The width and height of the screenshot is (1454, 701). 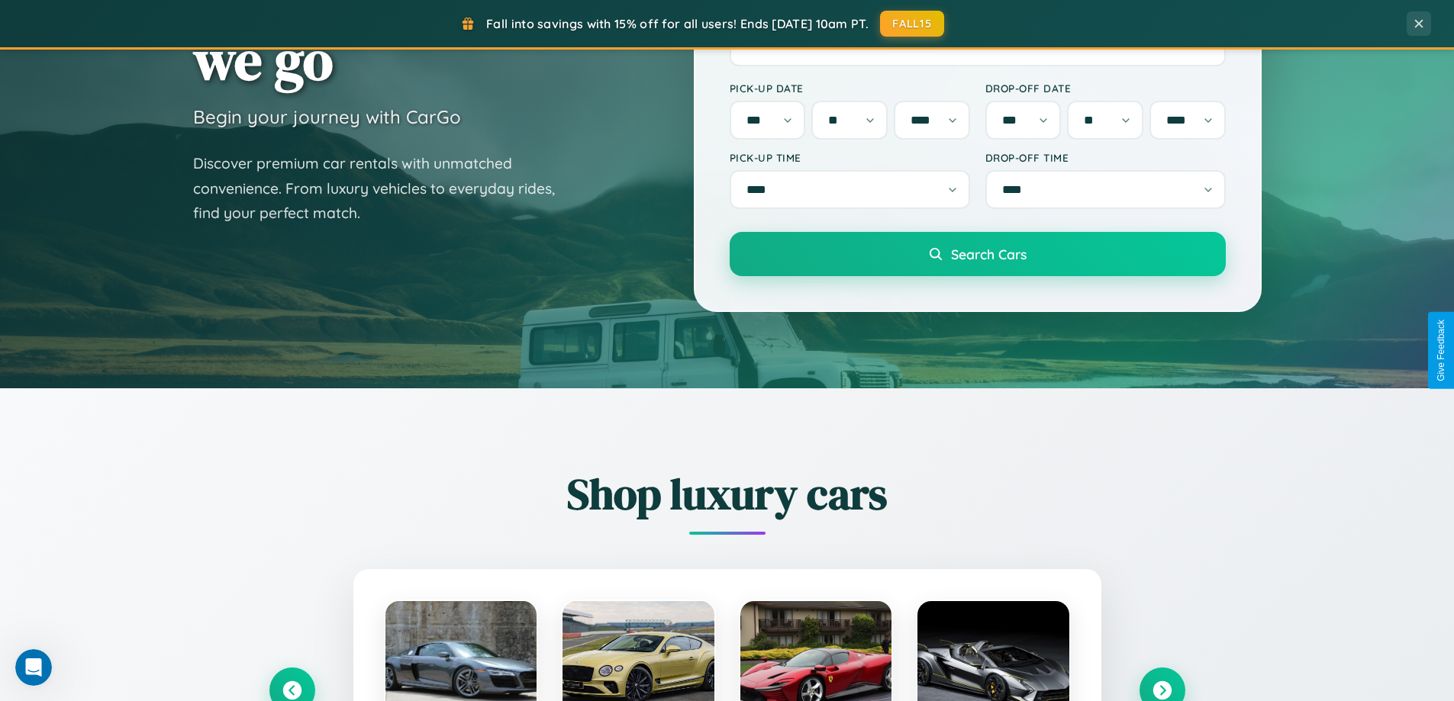 What do you see at coordinates (849, 157) in the screenshot?
I see `label: Pick-up Time` at bounding box center [849, 157].